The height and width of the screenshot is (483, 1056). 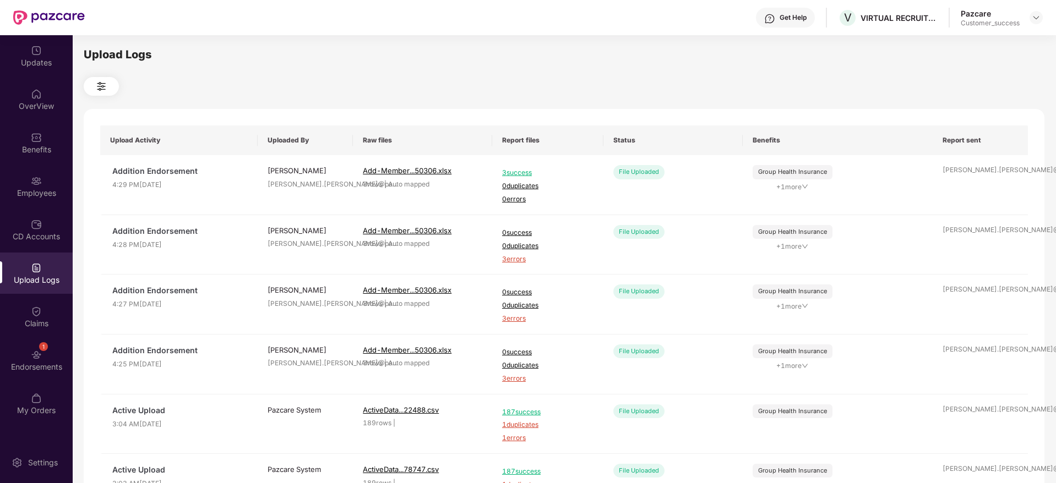 I want to click on div: 1, so click(x=43, y=347).